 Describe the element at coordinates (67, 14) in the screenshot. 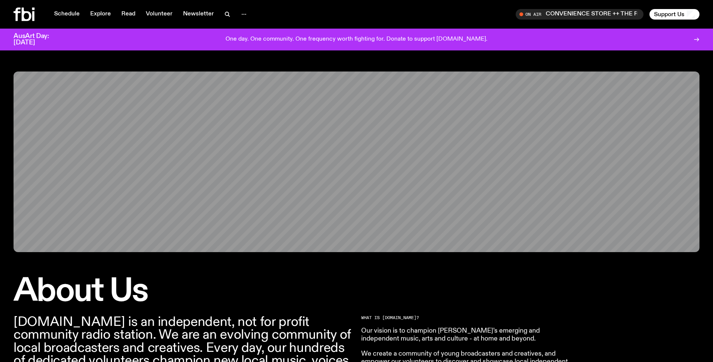

I see `a: Schedule` at that location.